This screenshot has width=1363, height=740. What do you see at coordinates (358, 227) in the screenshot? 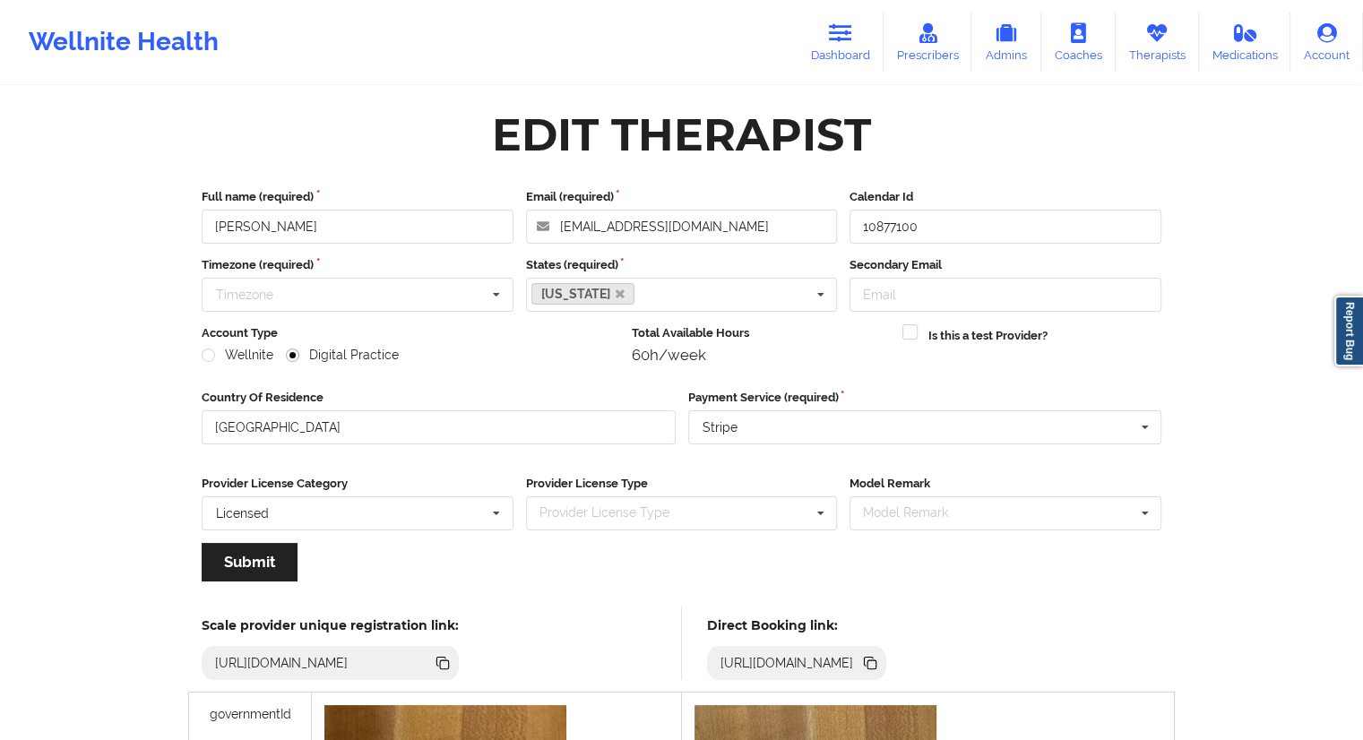
I see `input: Full name` at bounding box center [358, 227].